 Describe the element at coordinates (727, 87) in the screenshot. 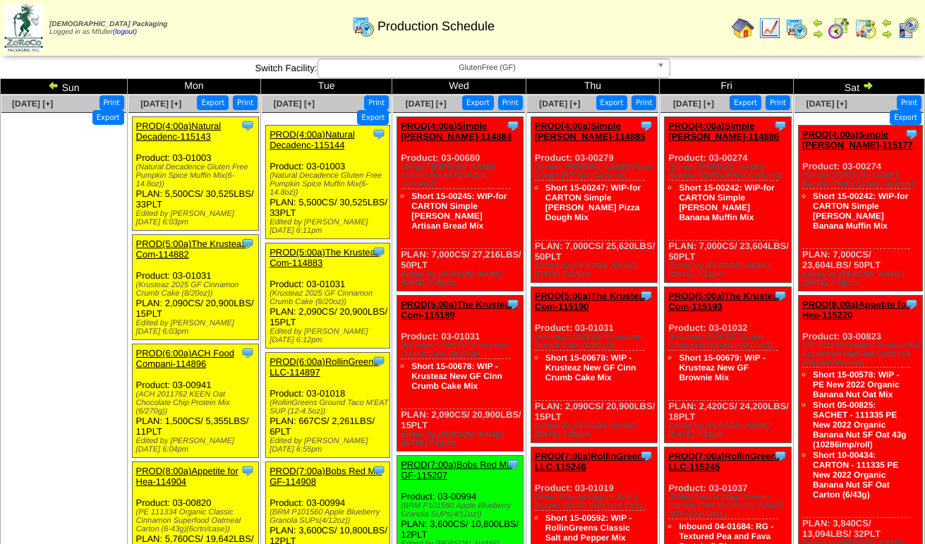

I see `td: Fri` at that location.